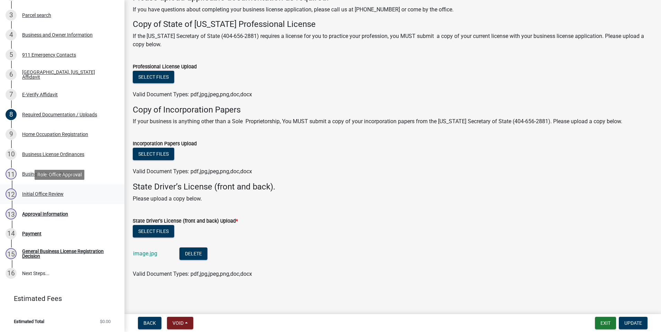  Describe the element at coordinates (633, 323) in the screenshot. I see `span: Update` at that location.